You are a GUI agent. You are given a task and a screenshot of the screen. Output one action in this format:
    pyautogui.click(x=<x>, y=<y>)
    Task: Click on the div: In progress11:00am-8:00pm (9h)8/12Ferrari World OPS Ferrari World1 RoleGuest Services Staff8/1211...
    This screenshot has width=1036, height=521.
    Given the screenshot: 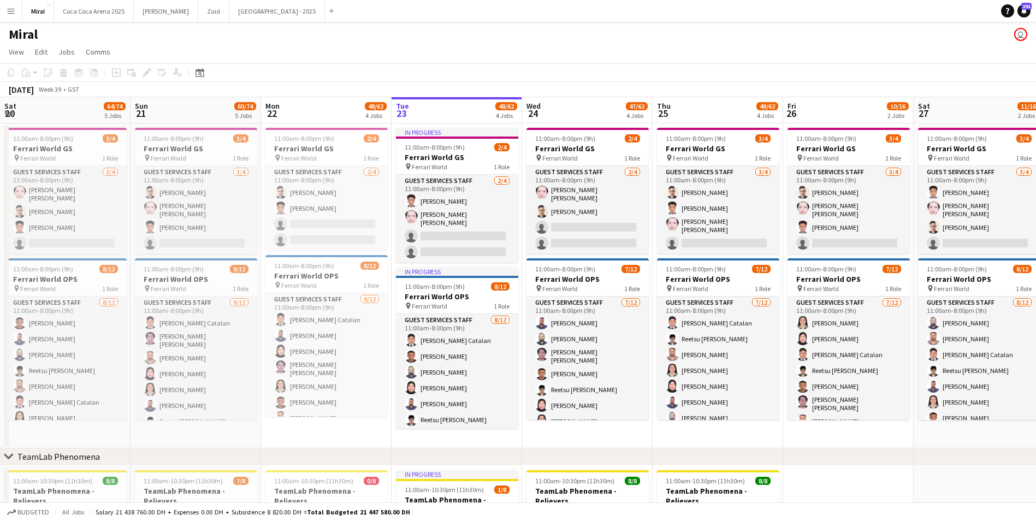 What is the action you would take?
    pyautogui.click(x=457, y=348)
    